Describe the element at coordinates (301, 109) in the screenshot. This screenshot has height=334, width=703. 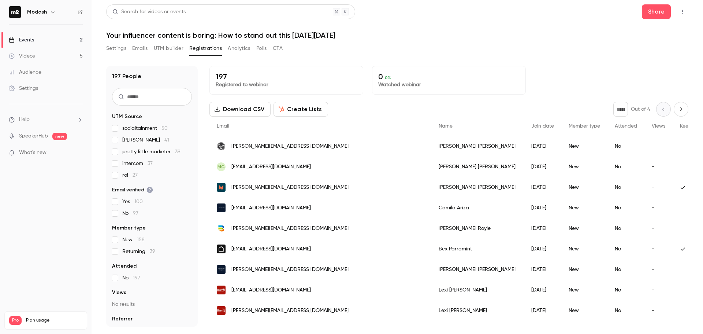
I see `button: Create Lists` at that location.